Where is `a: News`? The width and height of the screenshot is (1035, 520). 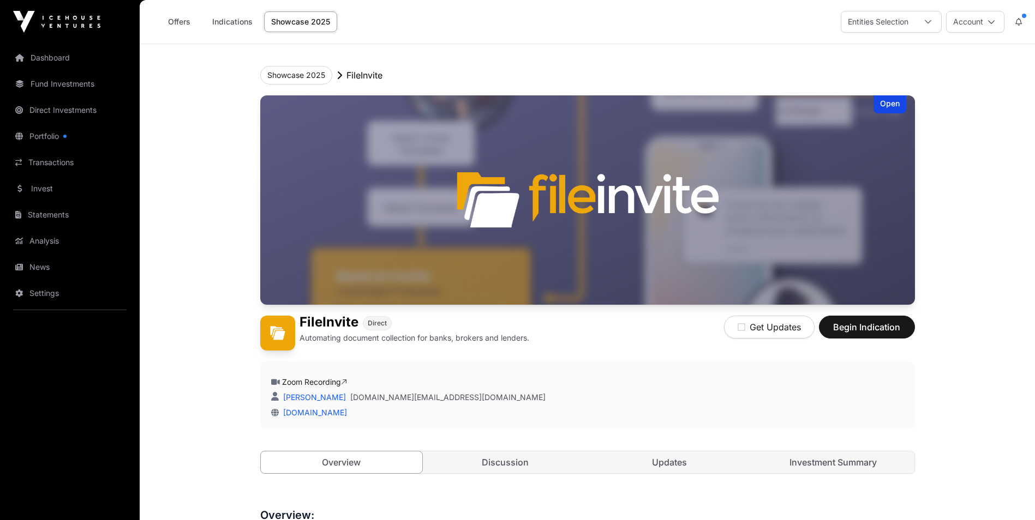
a: News is located at coordinates (70, 267).